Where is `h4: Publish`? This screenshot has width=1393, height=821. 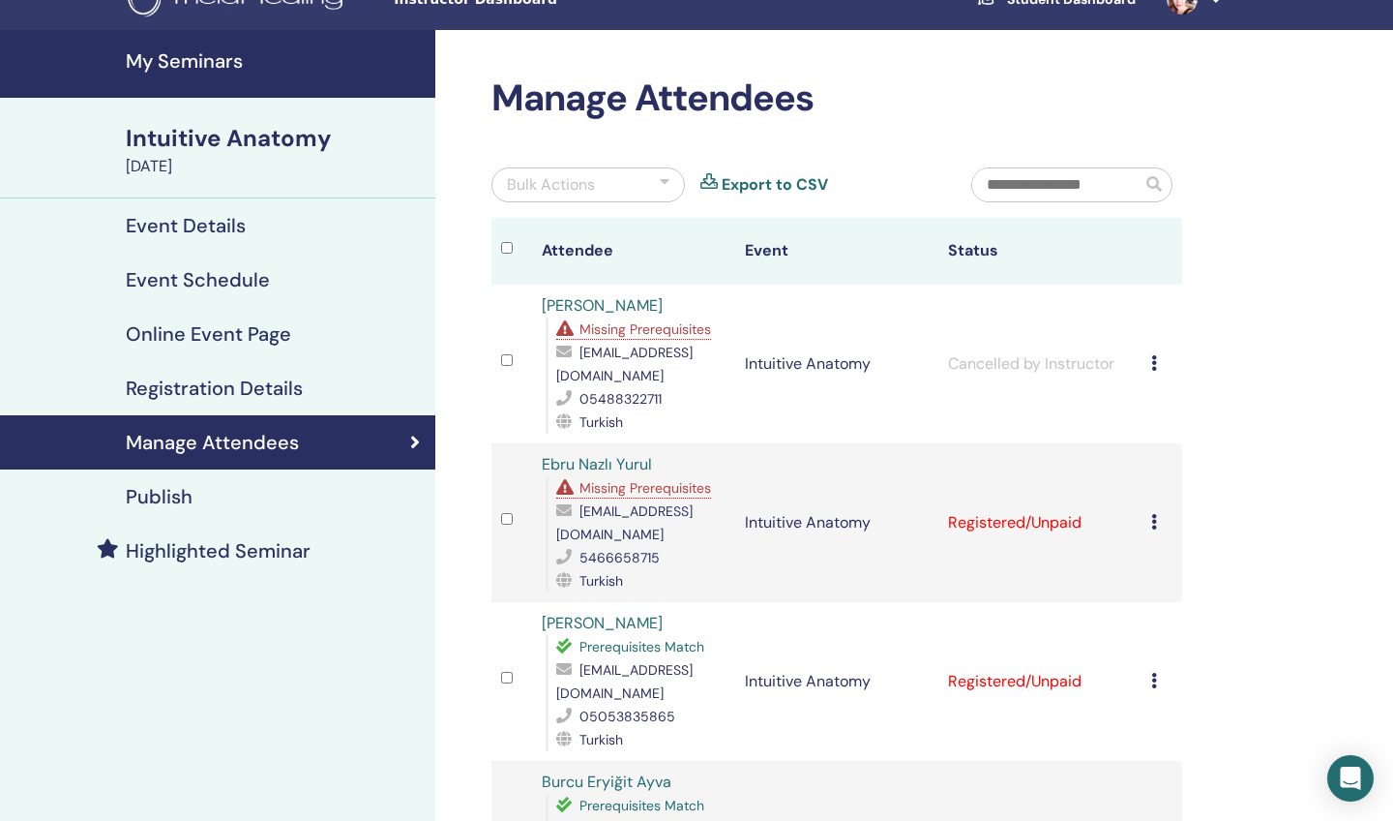 h4: Publish is located at coordinates (159, 496).